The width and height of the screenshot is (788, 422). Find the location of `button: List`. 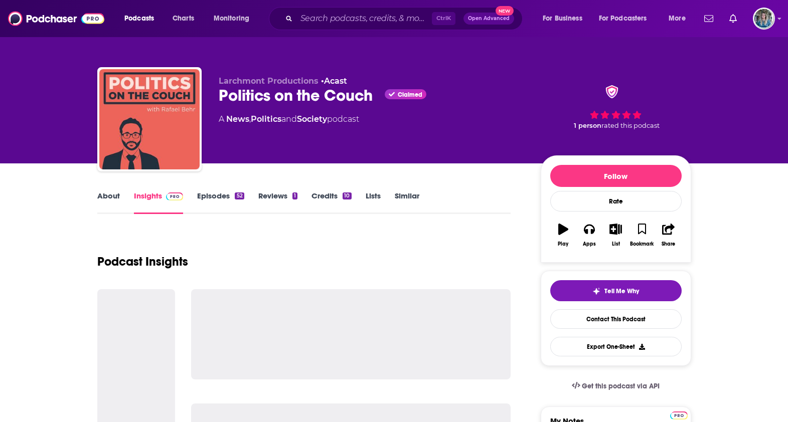

button: List is located at coordinates (616, 235).